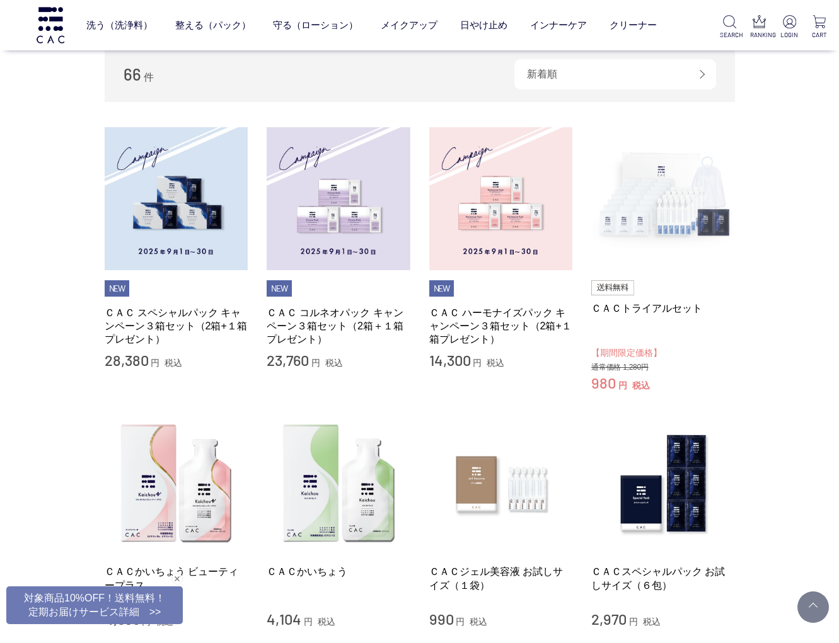  What do you see at coordinates (663, 199) in the screenshot?
I see `img: ＣＡＣトライアルセット` at bounding box center [663, 199].